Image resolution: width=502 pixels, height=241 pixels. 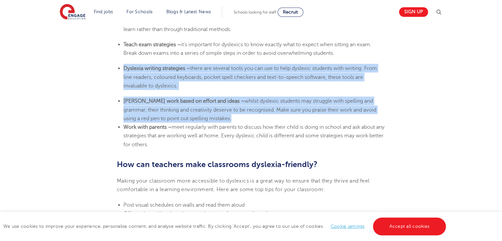 I want to click on span: there are several tools you can use to help dyslexic students with writing. From line readers, co..., so click(x=250, y=77).